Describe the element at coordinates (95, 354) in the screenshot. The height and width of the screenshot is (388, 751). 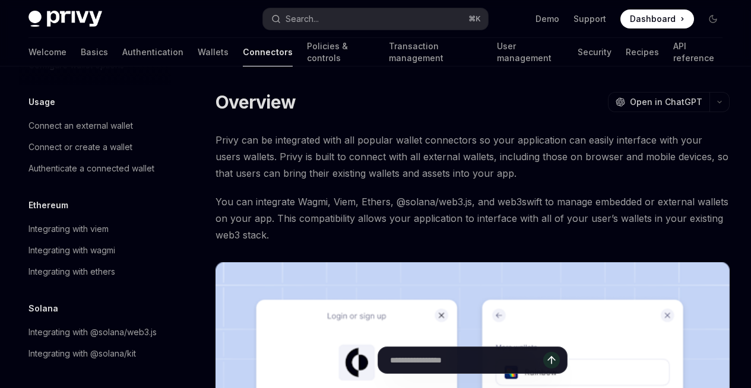
I see `a: Integrating with @solana/kit` at that location.